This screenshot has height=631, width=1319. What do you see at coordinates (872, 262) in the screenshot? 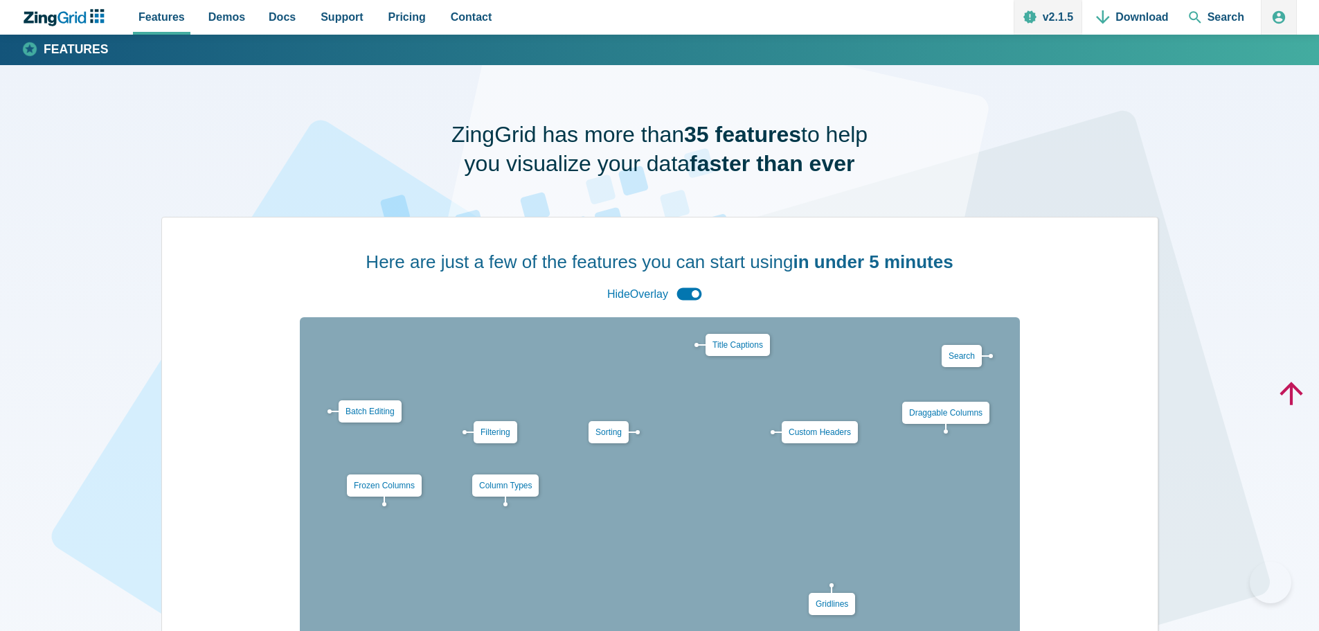
I see `strong: in under 5 minutes` at bounding box center [872, 262].